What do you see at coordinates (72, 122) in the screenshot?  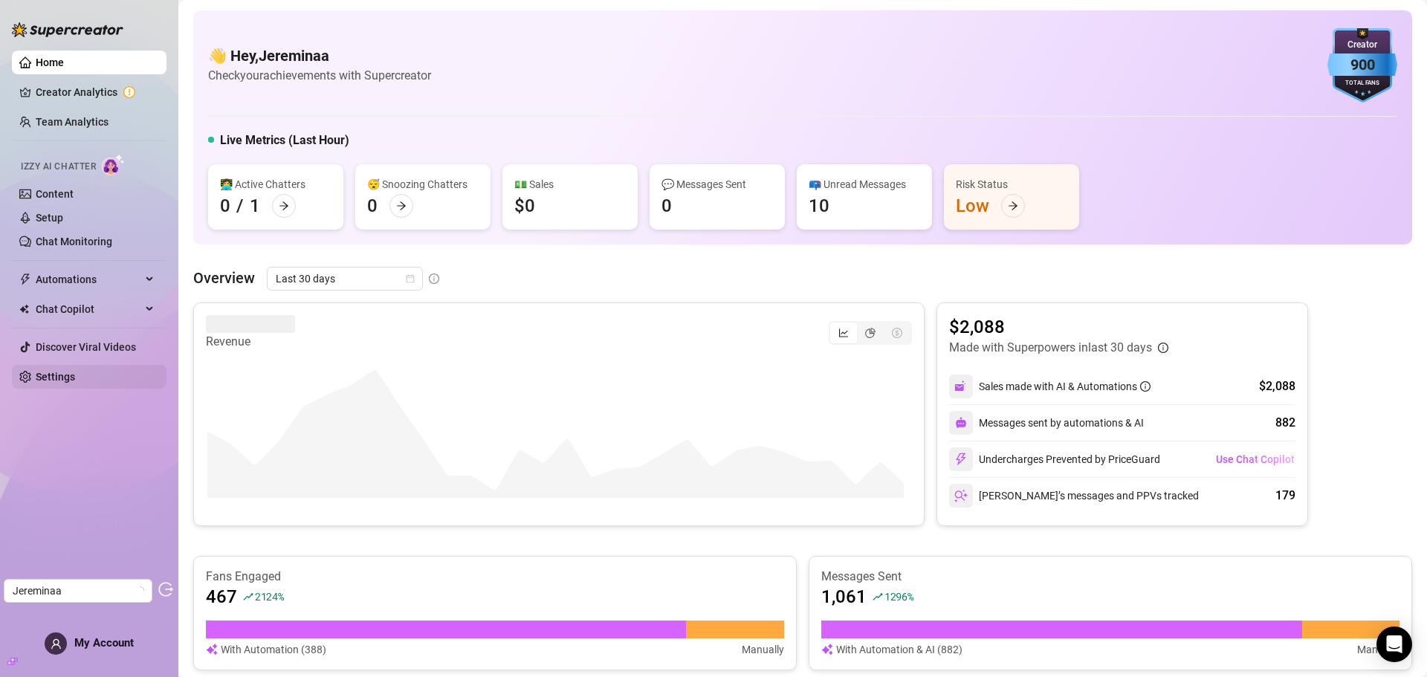 I see `a: Team Analytics` at bounding box center [72, 122].